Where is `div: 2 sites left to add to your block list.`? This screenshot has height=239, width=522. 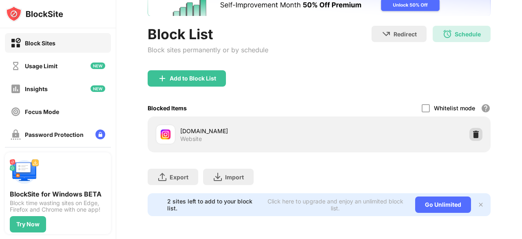
div: 2 sites left to add to your block list. is located at coordinates (214, 204).